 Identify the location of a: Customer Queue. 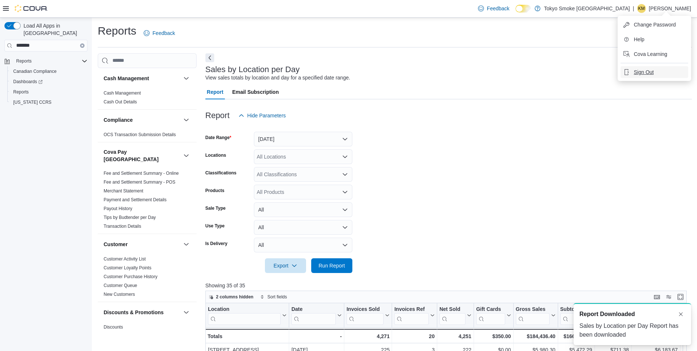
(120, 285).